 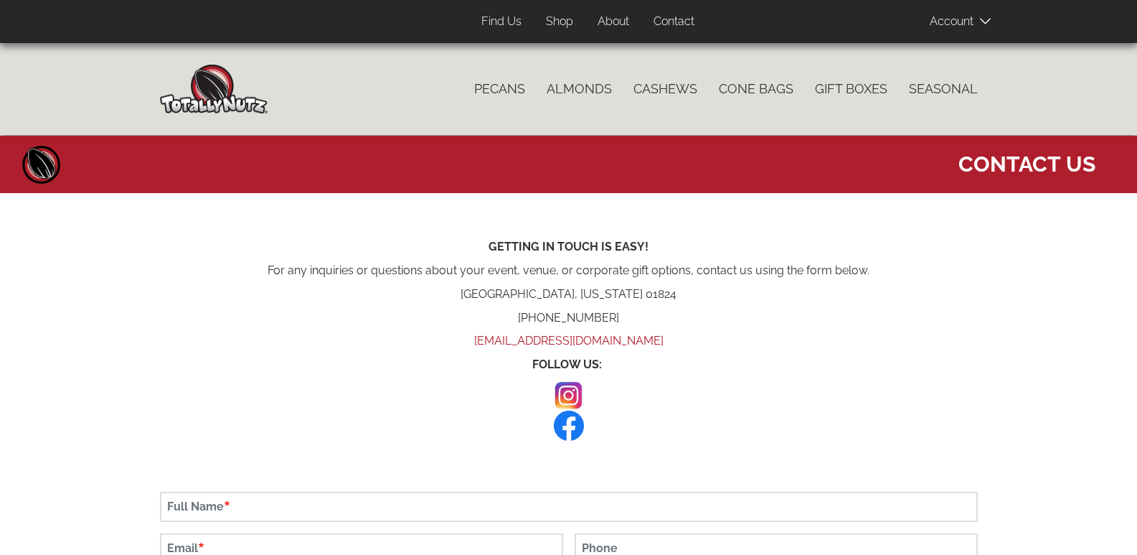 I want to click on a: Seasonal, so click(x=943, y=89).